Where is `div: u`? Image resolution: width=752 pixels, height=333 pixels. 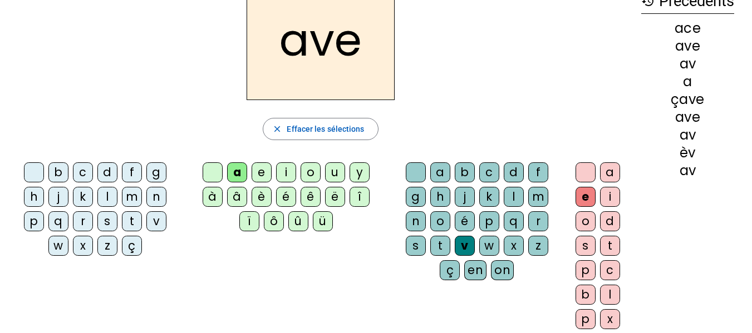 div: u is located at coordinates (335, 173).